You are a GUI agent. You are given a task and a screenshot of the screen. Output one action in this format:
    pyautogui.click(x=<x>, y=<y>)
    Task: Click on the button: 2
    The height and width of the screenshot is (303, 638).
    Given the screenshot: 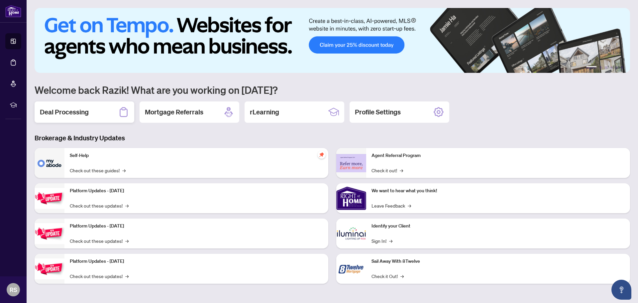 What is the action you would take?
    pyautogui.click(x=601, y=67)
    